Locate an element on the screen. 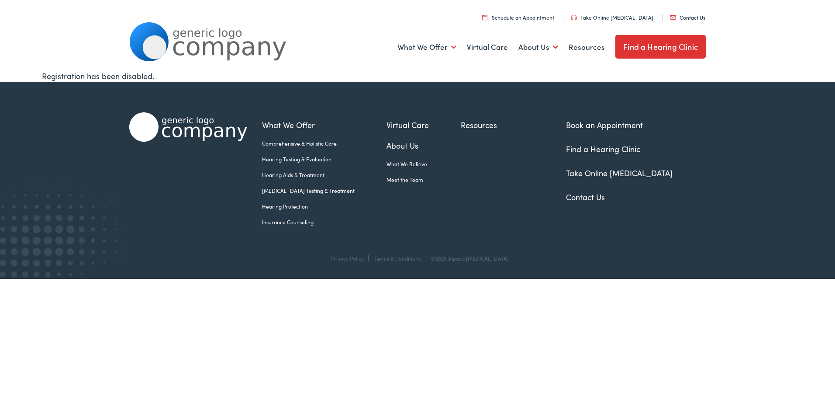 Image resolution: width=835 pixels, height=404 pixels. a: Hearing Testing & Evaluation is located at coordinates (324, 159).